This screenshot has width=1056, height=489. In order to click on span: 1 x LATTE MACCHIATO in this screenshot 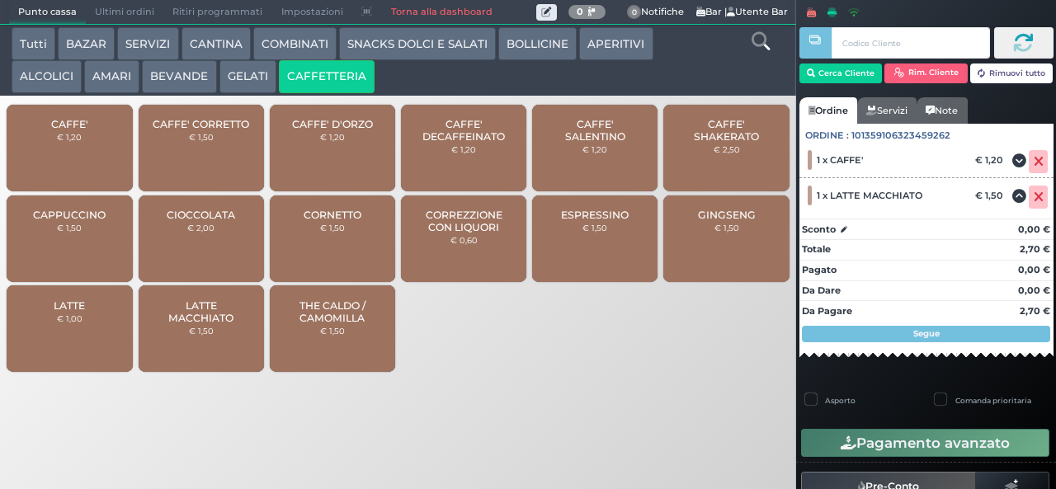, I will do `click(870, 196)`.